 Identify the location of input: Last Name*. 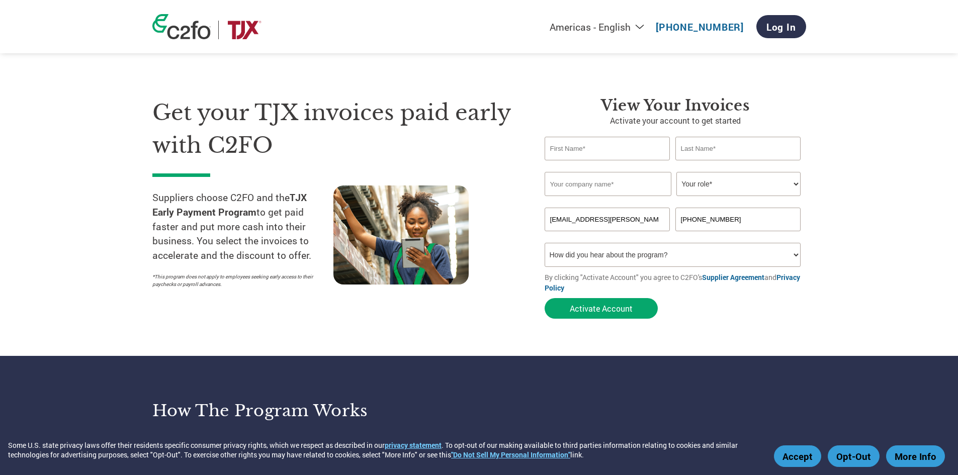
(738, 148).